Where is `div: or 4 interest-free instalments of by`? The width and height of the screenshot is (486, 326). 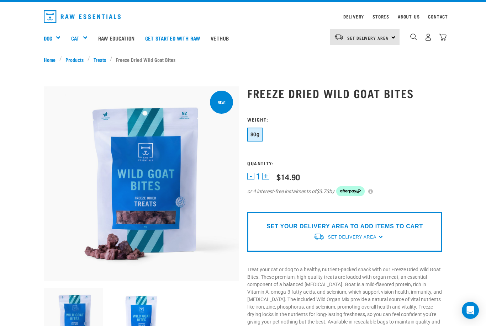 div: or 4 interest-free instalments of by is located at coordinates (345, 191).